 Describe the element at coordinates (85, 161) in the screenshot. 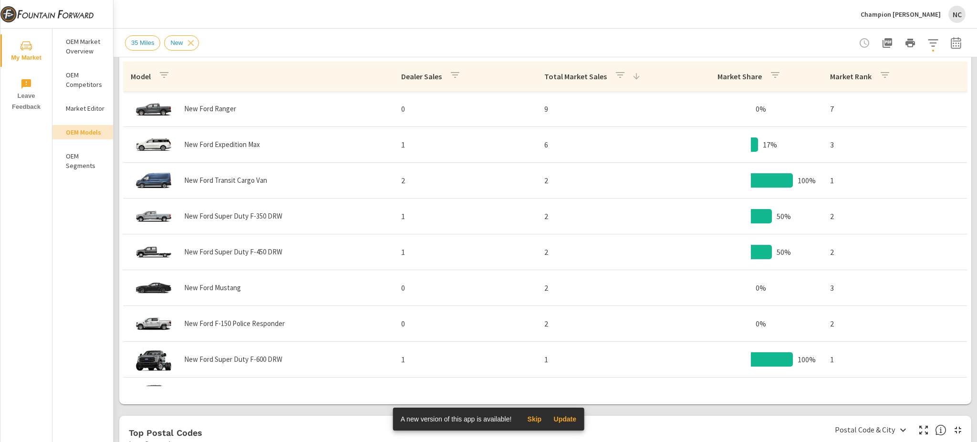

I see `p: OEM Segments` at that location.